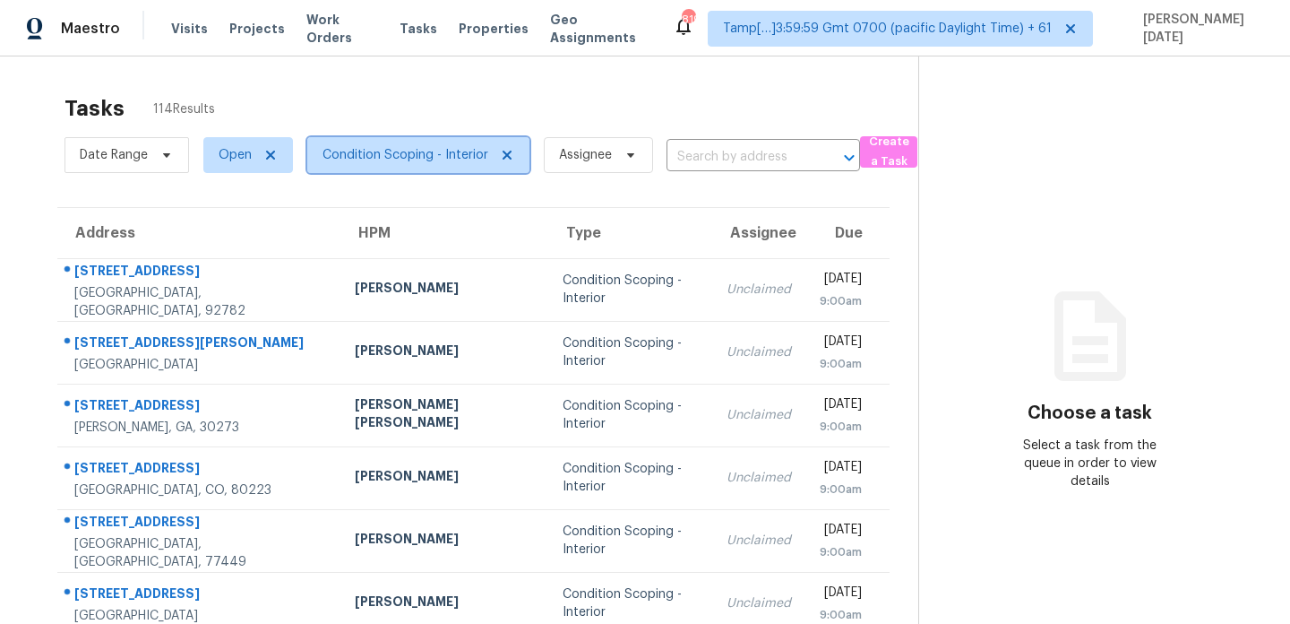  I want to click on input: Search by address, so click(738, 157).